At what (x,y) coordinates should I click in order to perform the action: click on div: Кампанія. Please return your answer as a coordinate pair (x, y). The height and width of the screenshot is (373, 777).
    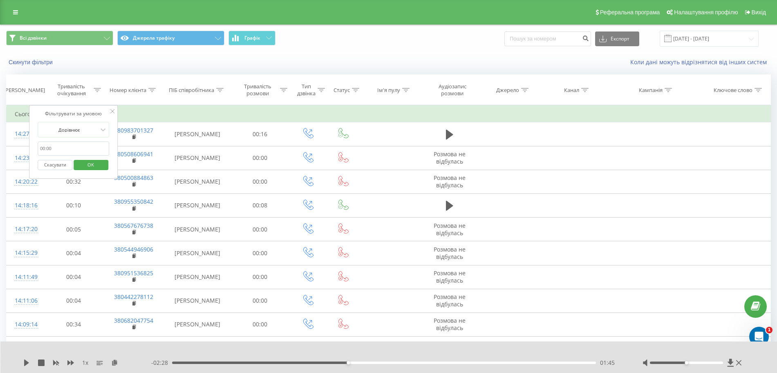
    Looking at the image, I should click on (651, 90).